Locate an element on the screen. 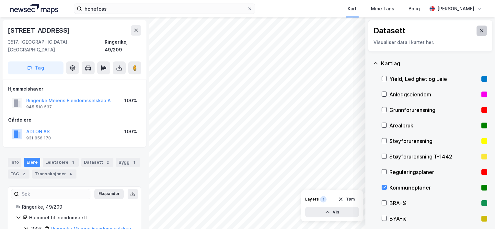 Image resolution: width=495 pixels, height=229 pixels. div: BYA–% is located at coordinates (434, 219).